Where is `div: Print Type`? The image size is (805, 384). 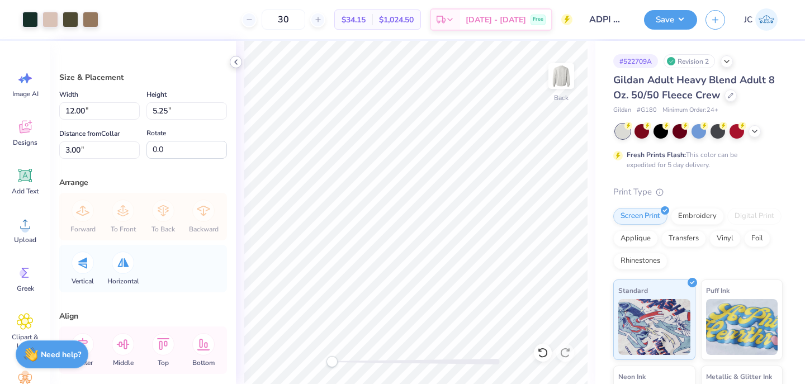
div: Print Type is located at coordinates (698, 192).